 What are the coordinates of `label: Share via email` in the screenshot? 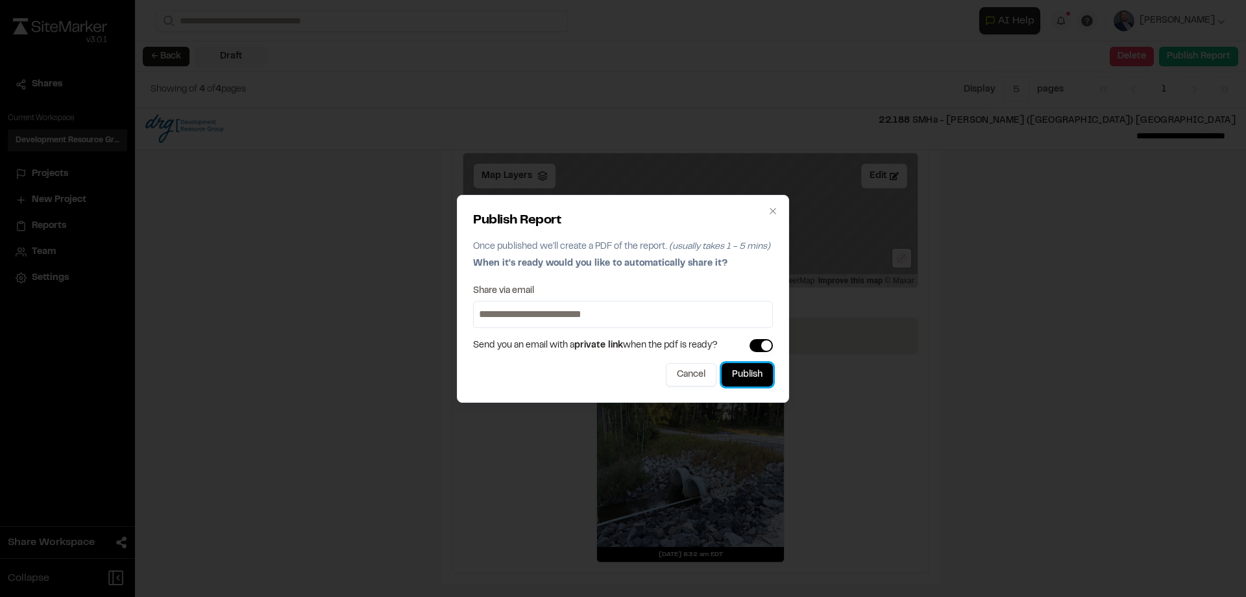 It's located at (504, 291).